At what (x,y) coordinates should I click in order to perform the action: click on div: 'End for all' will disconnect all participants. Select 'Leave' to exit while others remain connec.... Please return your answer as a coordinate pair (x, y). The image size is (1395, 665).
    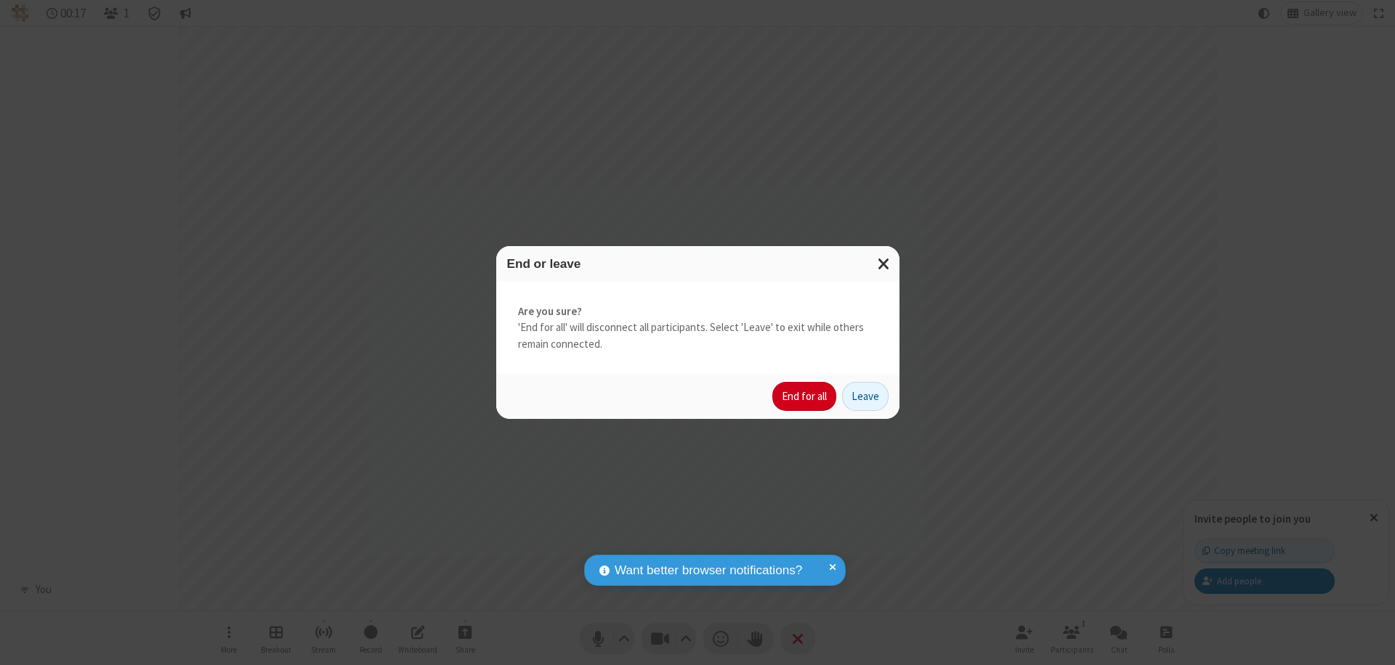
    Looking at the image, I should click on (697, 328).